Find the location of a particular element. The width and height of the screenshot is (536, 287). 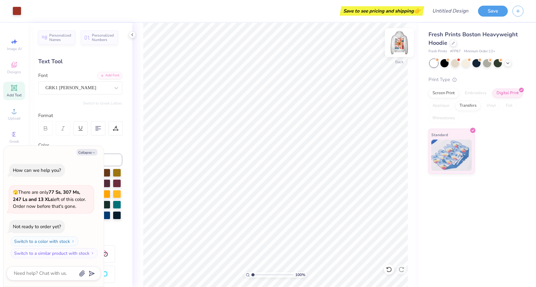

span: Image AI is located at coordinates (14, 49).